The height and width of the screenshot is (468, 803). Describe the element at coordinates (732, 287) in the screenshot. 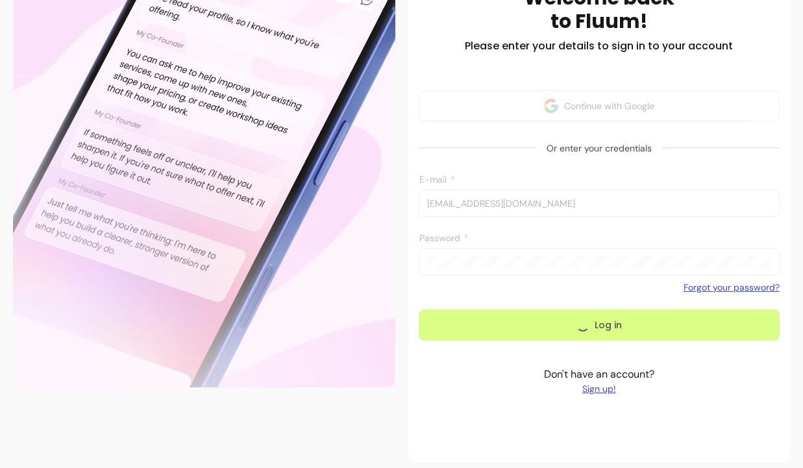

I see `a: Forgot your password?` at that location.